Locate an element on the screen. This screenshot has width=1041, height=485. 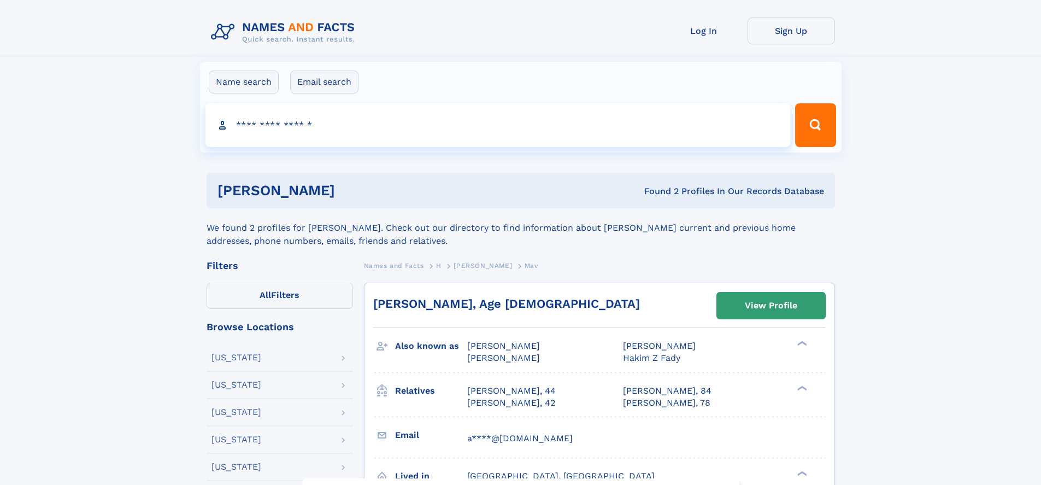
label: Name search is located at coordinates (244, 82).